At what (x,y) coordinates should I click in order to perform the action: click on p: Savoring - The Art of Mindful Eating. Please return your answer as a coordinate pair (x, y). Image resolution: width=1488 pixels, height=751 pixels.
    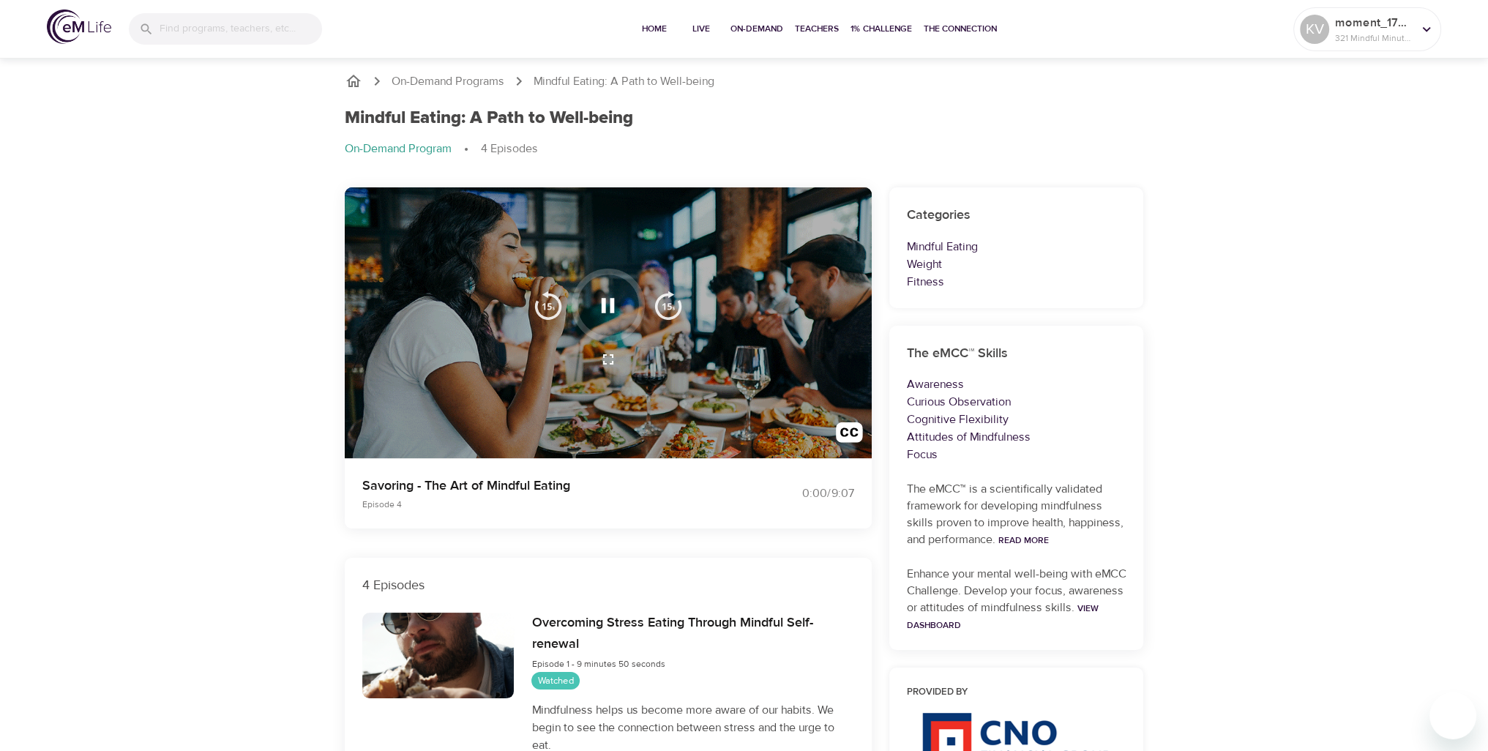
    Looking at the image, I should click on (545, 485).